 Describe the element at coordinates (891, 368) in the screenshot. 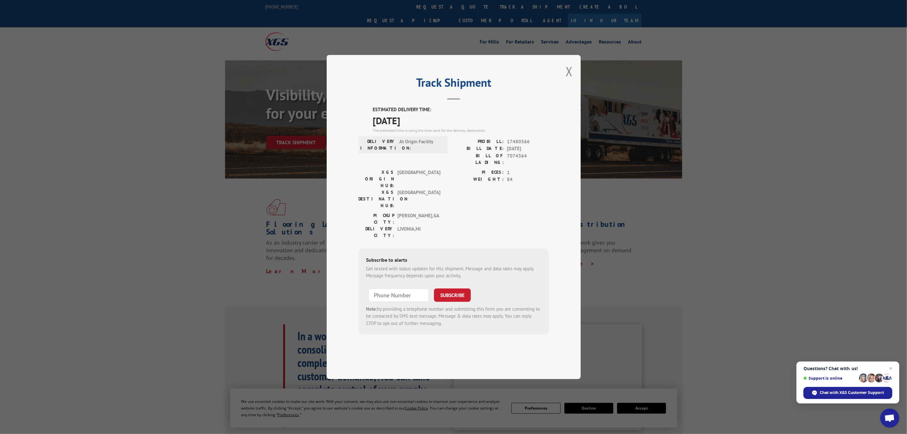

I see `span: Close chat` at that location.